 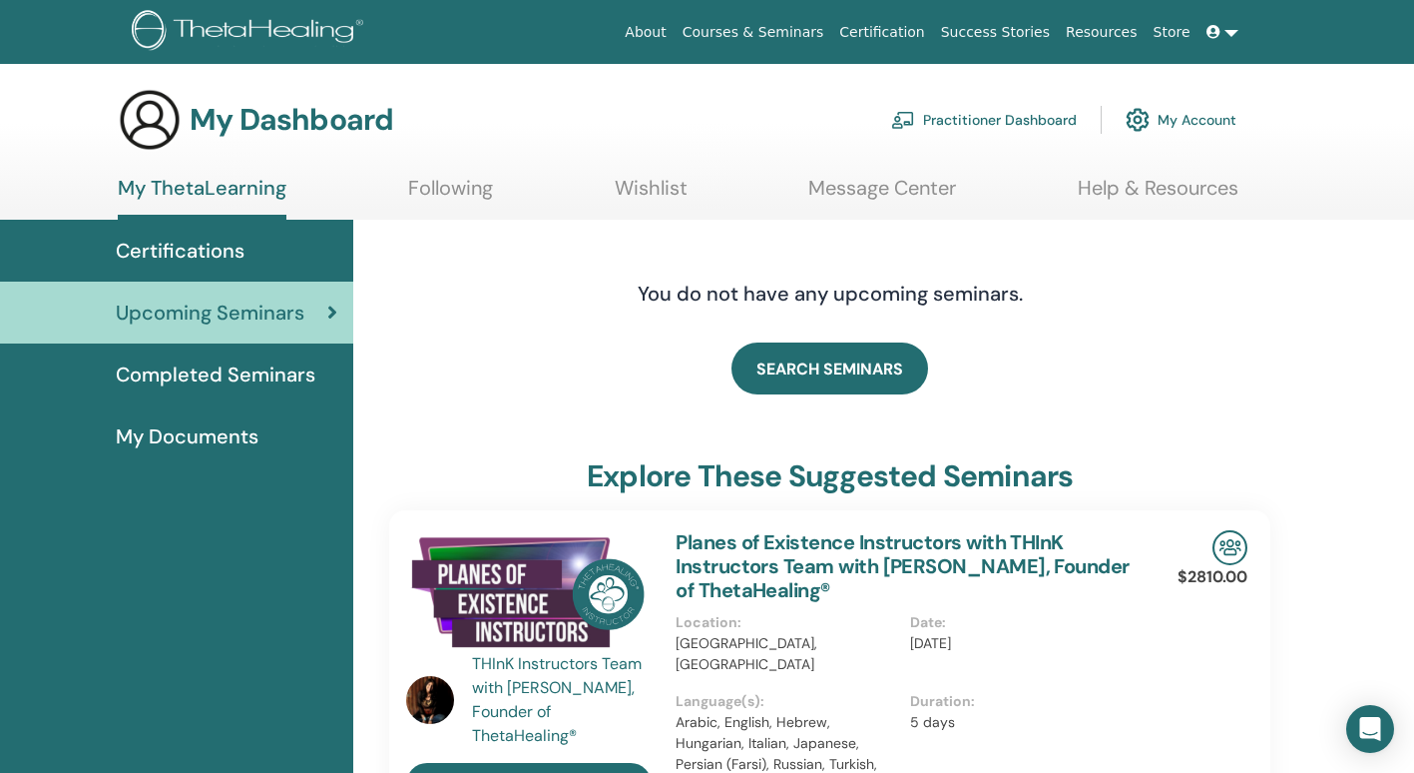 What do you see at coordinates (1370, 729) in the screenshot?
I see `div: Open Intercom Messenger` at bounding box center [1370, 729].